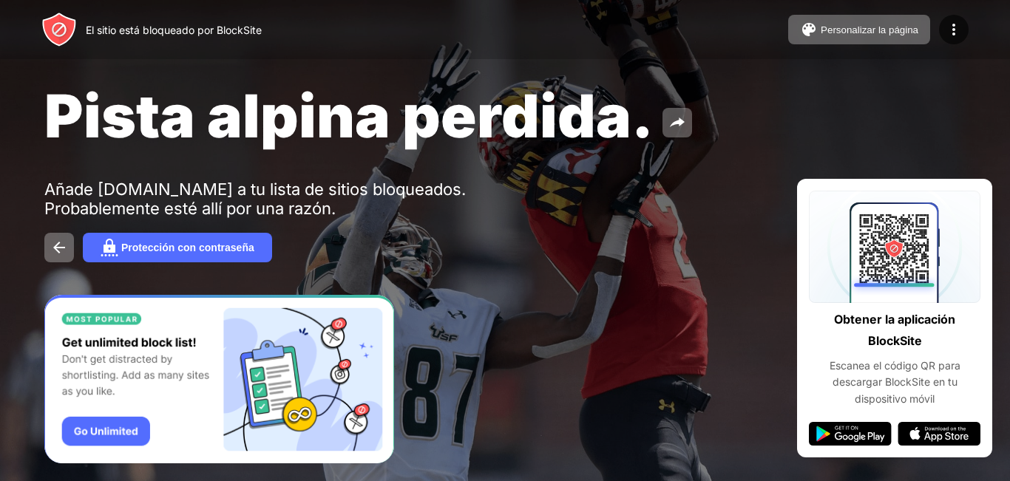 This screenshot has width=1010, height=481. I want to click on img: back.svg, so click(59, 248).